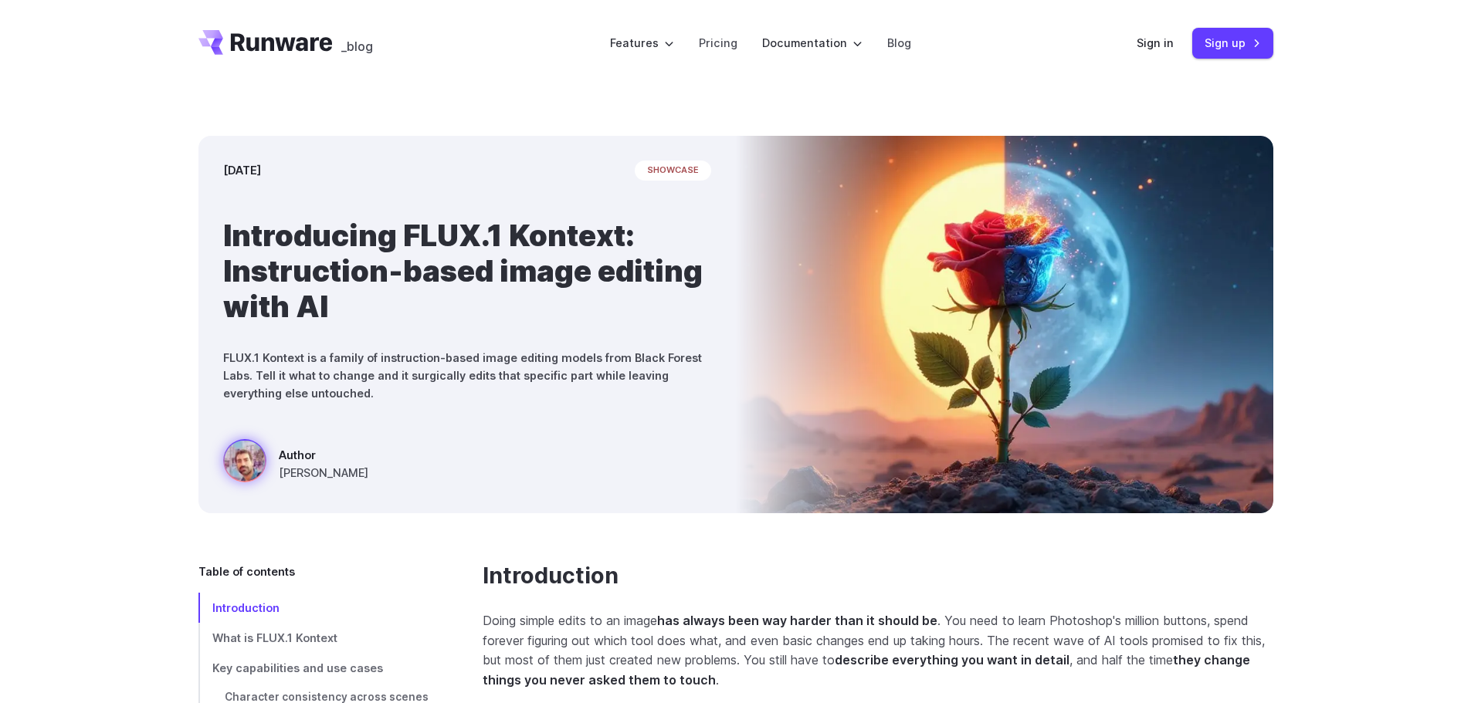 The image size is (1471, 703). Describe the element at coordinates (899, 42) in the screenshot. I see `a: Blog` at that location.